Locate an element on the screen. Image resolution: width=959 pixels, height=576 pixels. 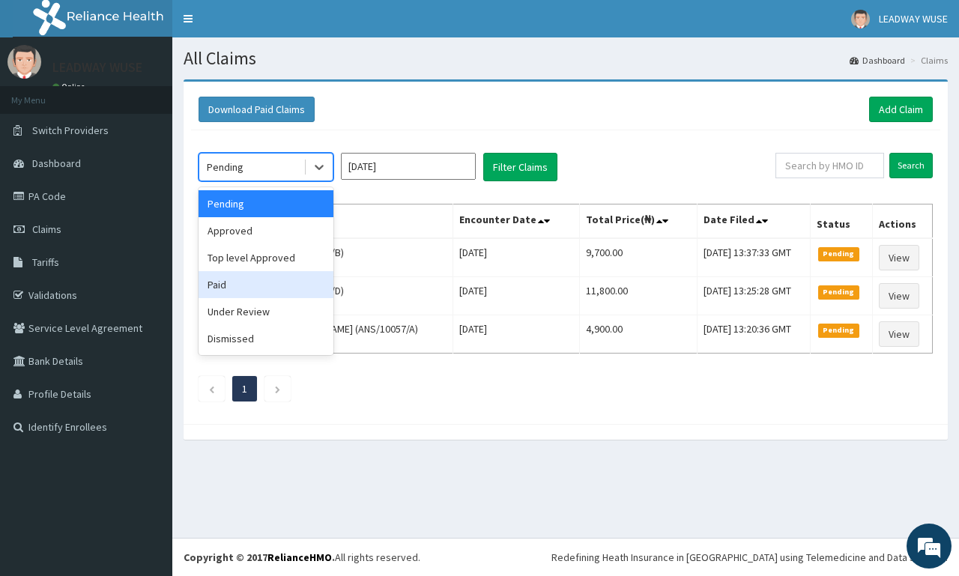
td: 4,900.00 is located at coordinates (638, 334).